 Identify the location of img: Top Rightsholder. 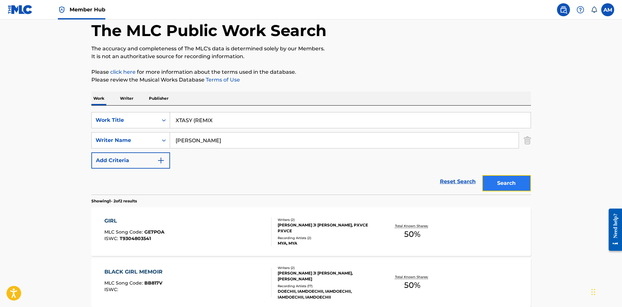
(62, 10).